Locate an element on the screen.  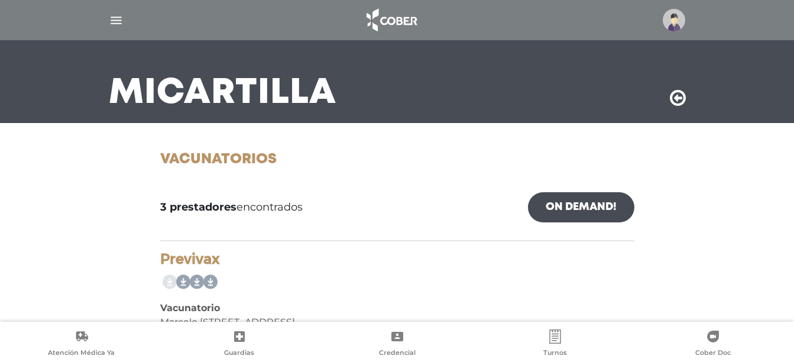
span: Atención Médica Ya is located at coordinates (81, 354).